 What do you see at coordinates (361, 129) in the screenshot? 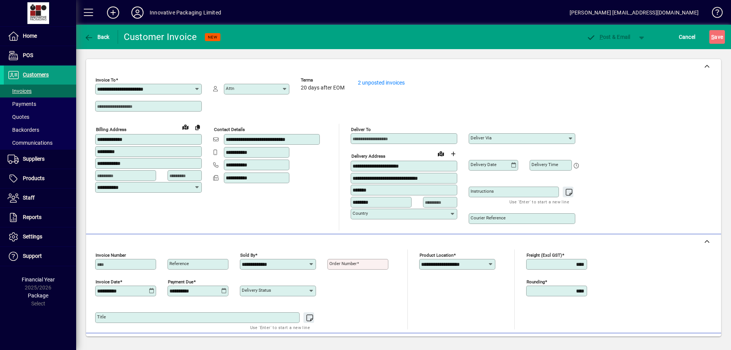
I see `mat-label: Deliver To` at bounding box center [361, 129].